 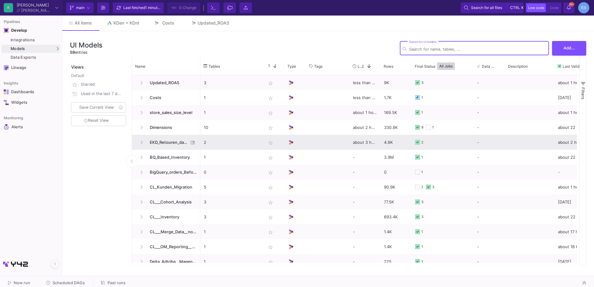 What do you see at coordinates (109, 23) in the screenshot?
I see `img: Tab icon` at bounding box center [109, 23].